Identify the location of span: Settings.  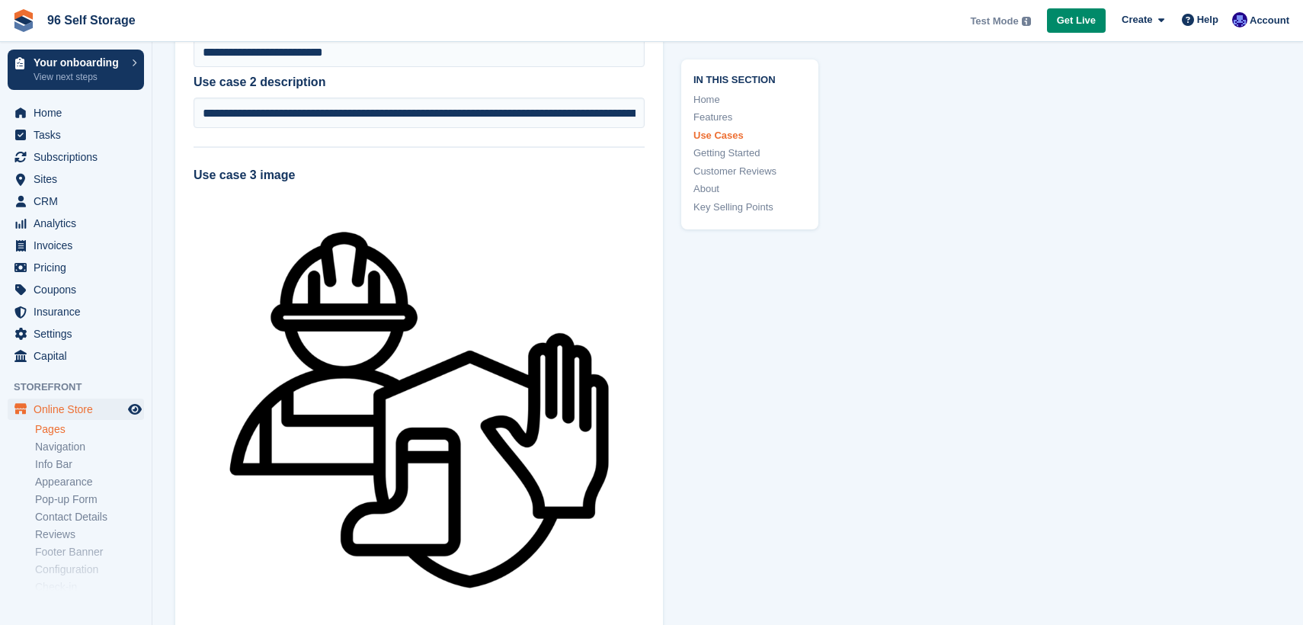
(79, 334).